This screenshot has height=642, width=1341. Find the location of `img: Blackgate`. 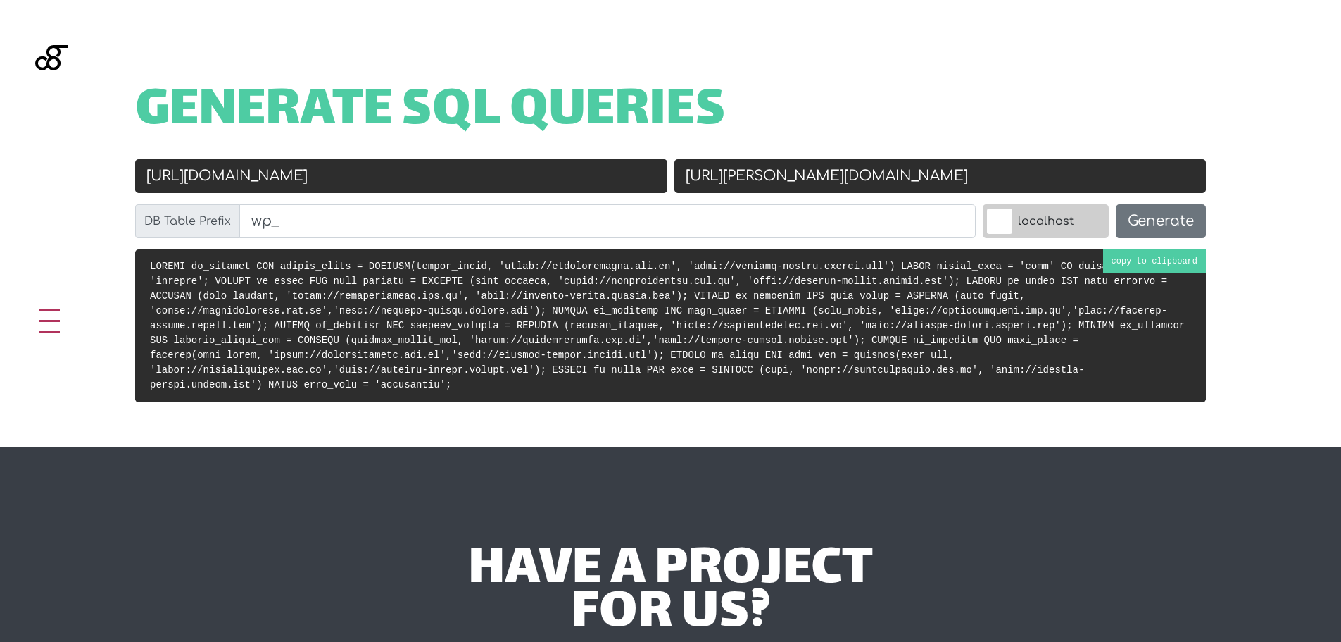

img: Blackgate is located at coordinates (51, 98).